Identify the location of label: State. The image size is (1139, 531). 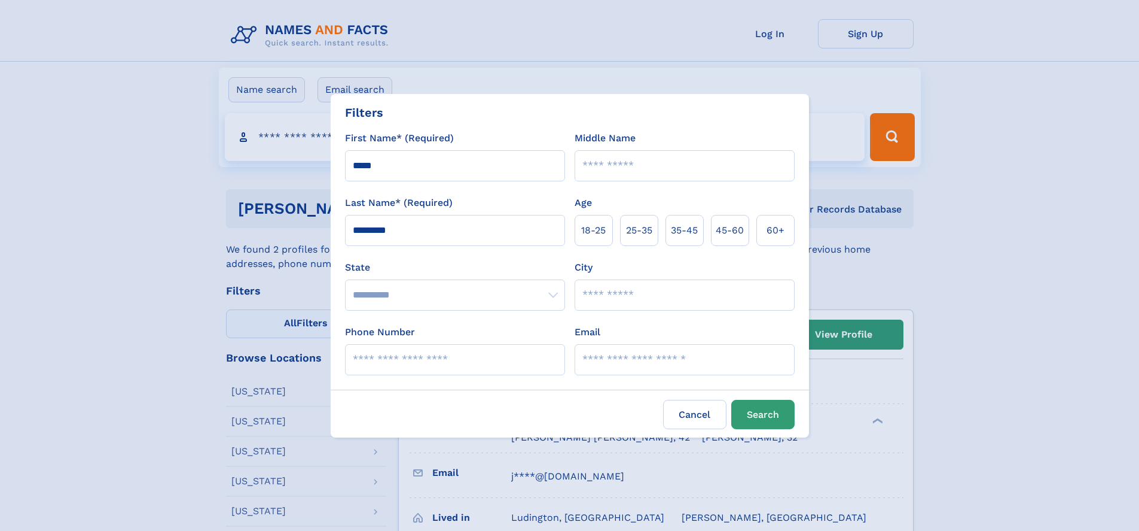
(455, 267).